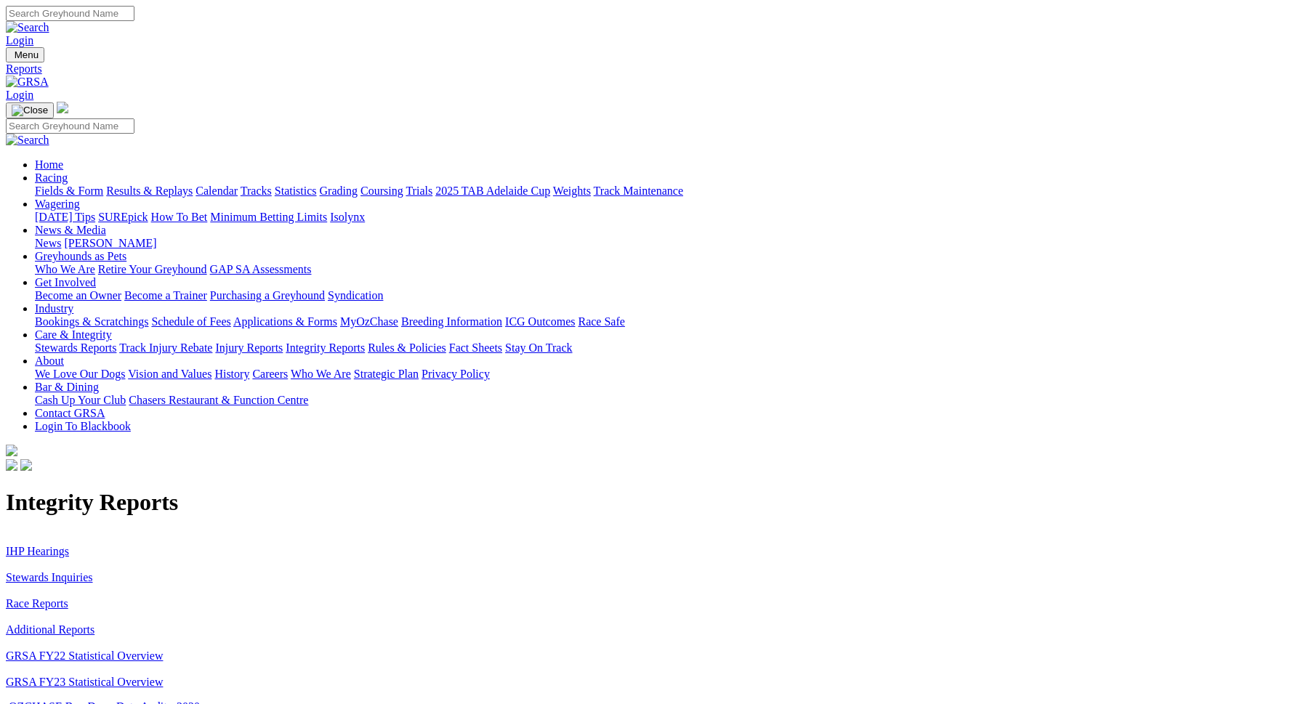 The height and width of the screenshot is (704, 1314). I want to click on div: Bar & Dining, so click(672, 401).